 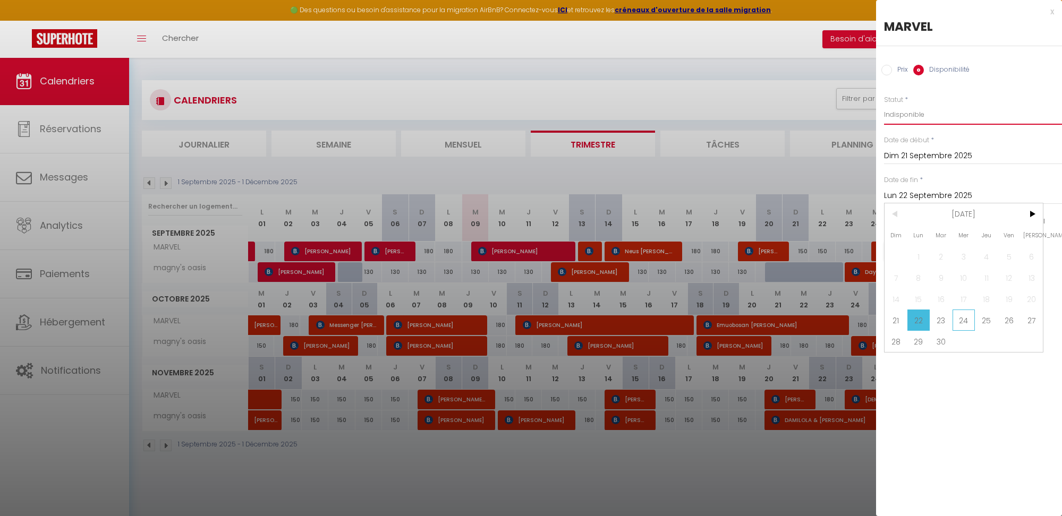 What do you see at coordinates (986, 320) in the screenshot?
I see `span: 25` at bounding box center [986, 320].